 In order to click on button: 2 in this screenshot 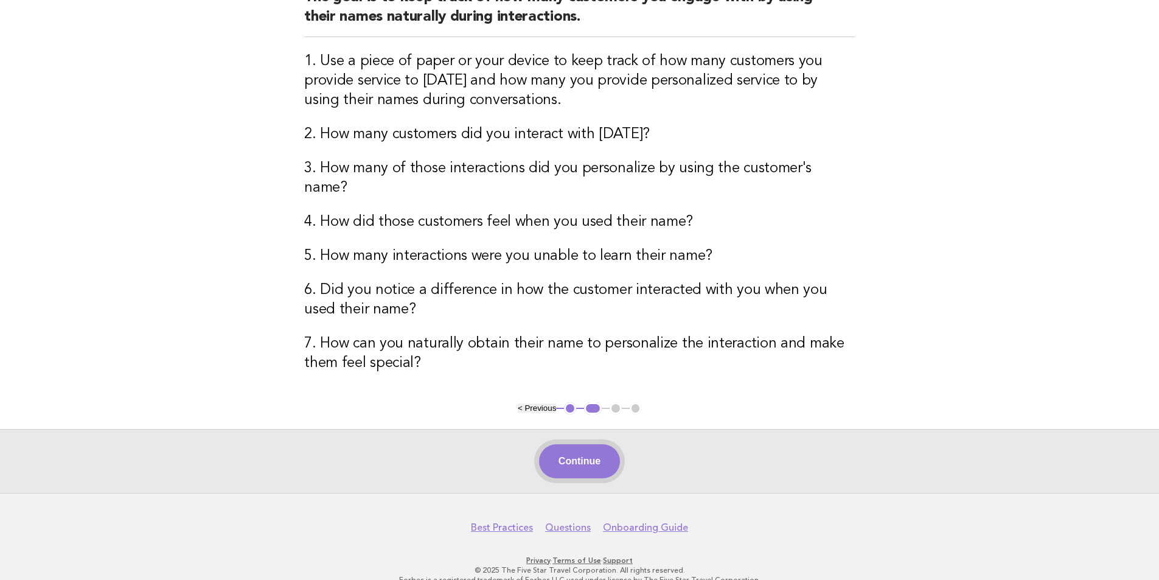, I will do `click(592, 408)`.